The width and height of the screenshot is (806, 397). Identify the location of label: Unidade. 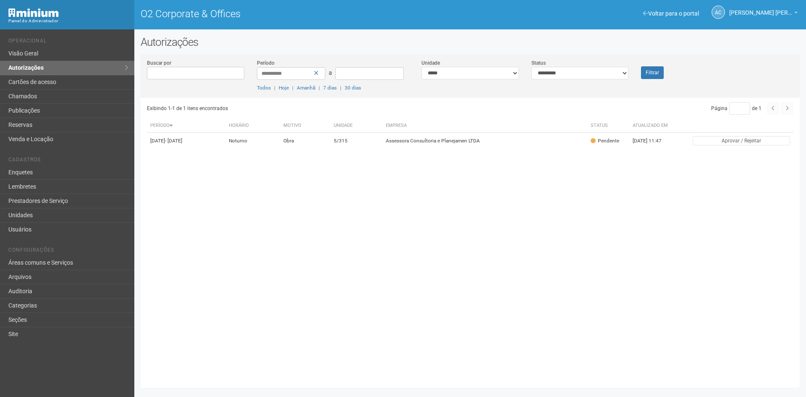
(431, 63).